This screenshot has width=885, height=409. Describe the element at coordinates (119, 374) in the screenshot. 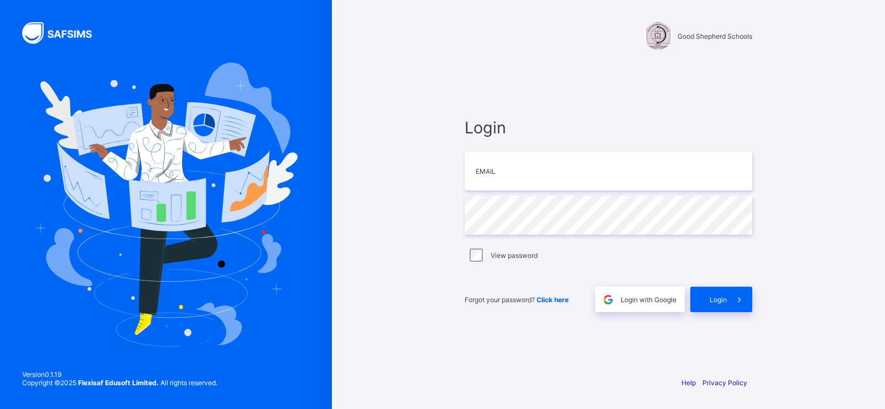

I see `span: Version 0.1.19` at that location.